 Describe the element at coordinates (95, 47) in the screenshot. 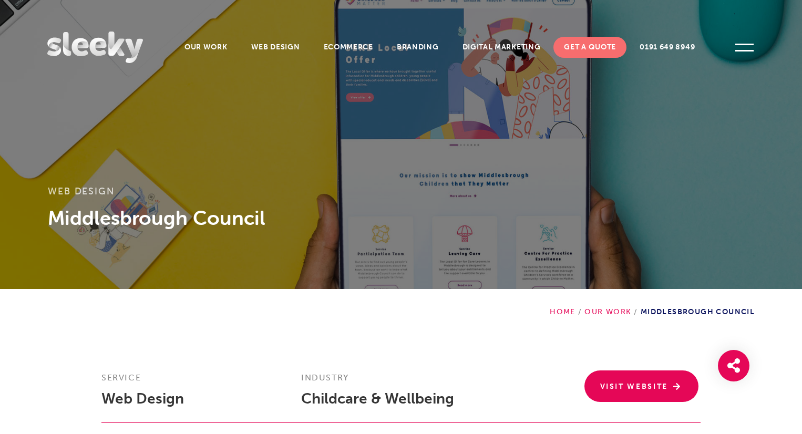

I see `img: Sleeky Web Design Newcastle` at that location.